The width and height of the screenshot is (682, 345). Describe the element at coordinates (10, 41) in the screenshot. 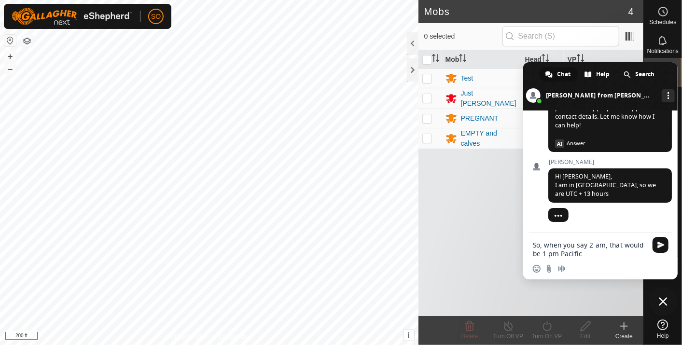

I see `button: Reset Map` at that location.